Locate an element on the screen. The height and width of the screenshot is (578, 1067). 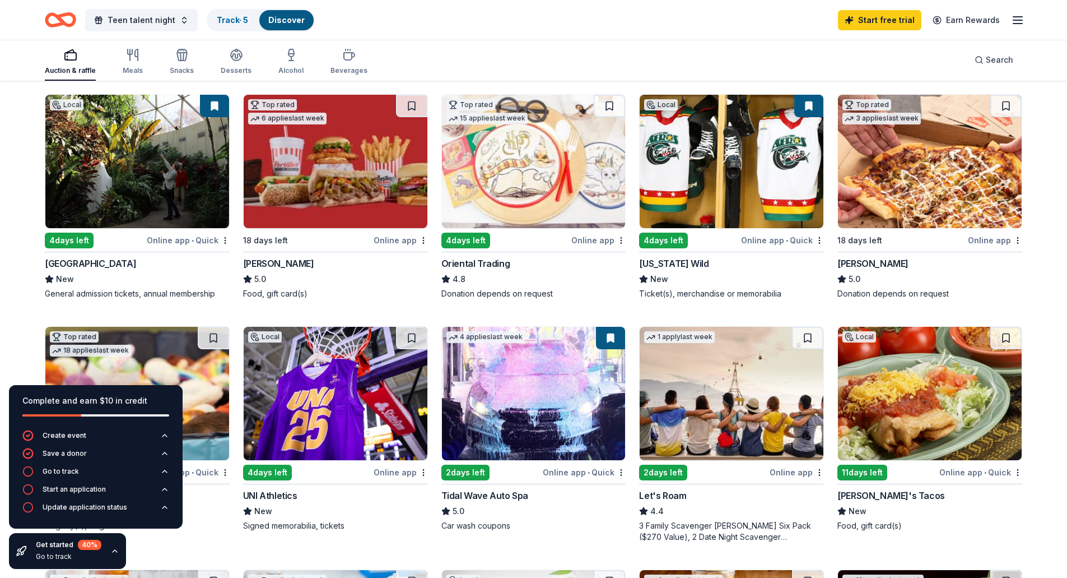
div: Start an application is located at coordinates (74, 489).